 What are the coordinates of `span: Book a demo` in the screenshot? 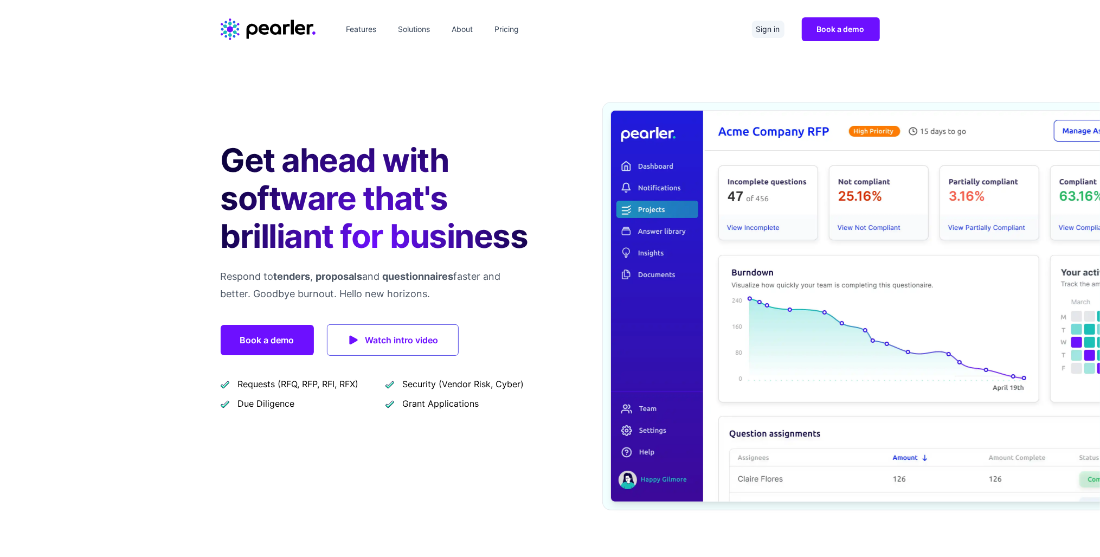 It's located at (841, 29).